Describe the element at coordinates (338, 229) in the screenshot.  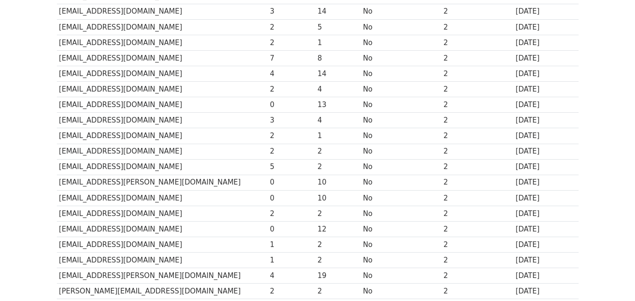
I see `td: 12` at that location.